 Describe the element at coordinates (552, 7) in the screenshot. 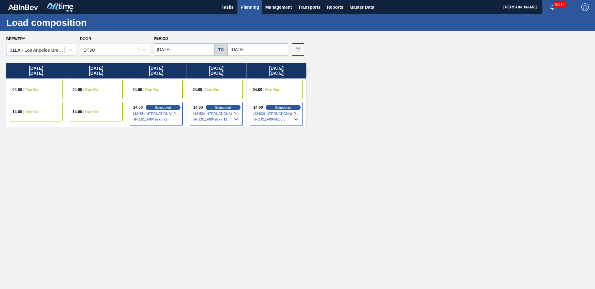

I see `button: Notifications` at that location.